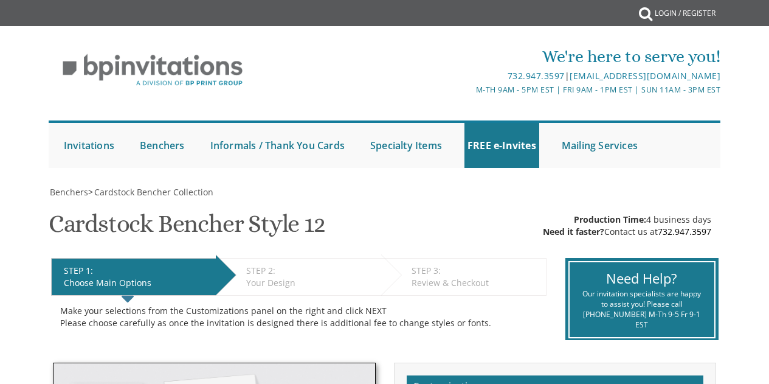 Image resolution: width=769 pixels, height=384 pixels. I want to click on a: Specialty Items, so click(406, 145).